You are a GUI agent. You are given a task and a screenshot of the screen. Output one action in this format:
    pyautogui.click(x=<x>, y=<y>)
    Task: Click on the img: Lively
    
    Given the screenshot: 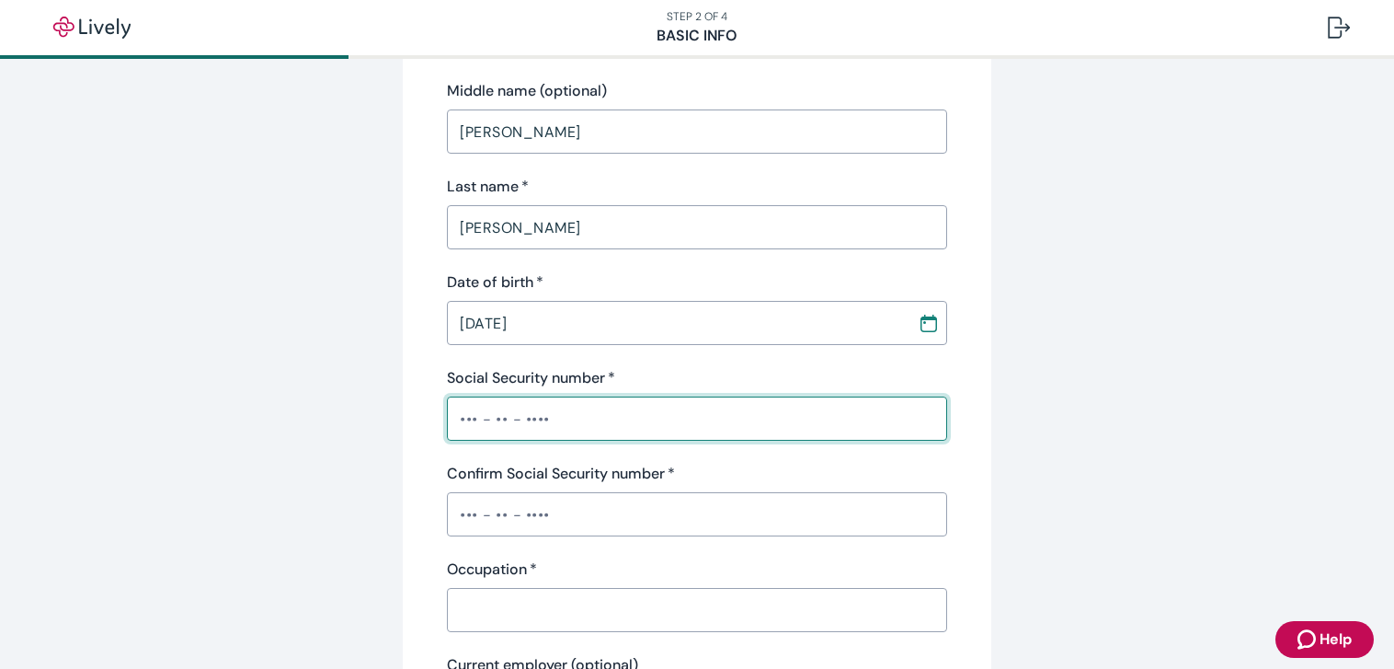 What is the action you would take?
    pyautogui.click(x=92, y=28)
    